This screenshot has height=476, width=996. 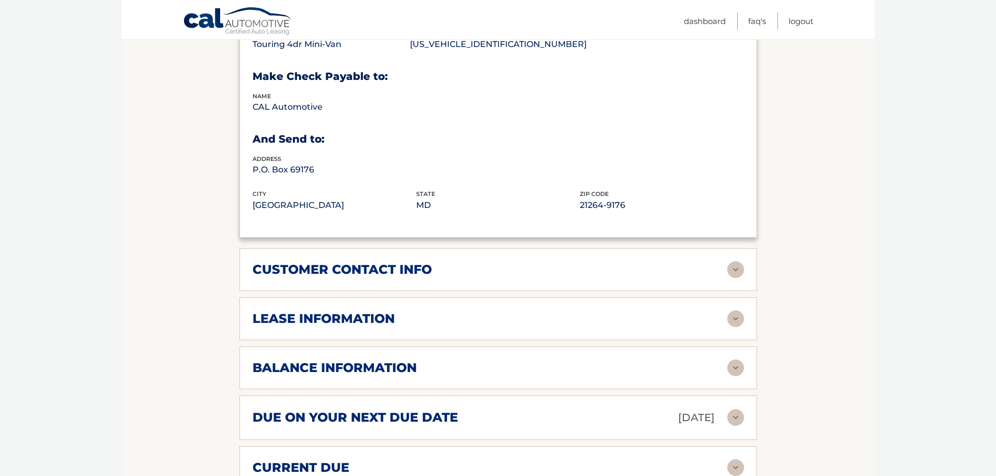 What do you see at coordinates (355, 418) in the screenshot?
I see `h2: due on your next due date` at bounding box center [355, 418].